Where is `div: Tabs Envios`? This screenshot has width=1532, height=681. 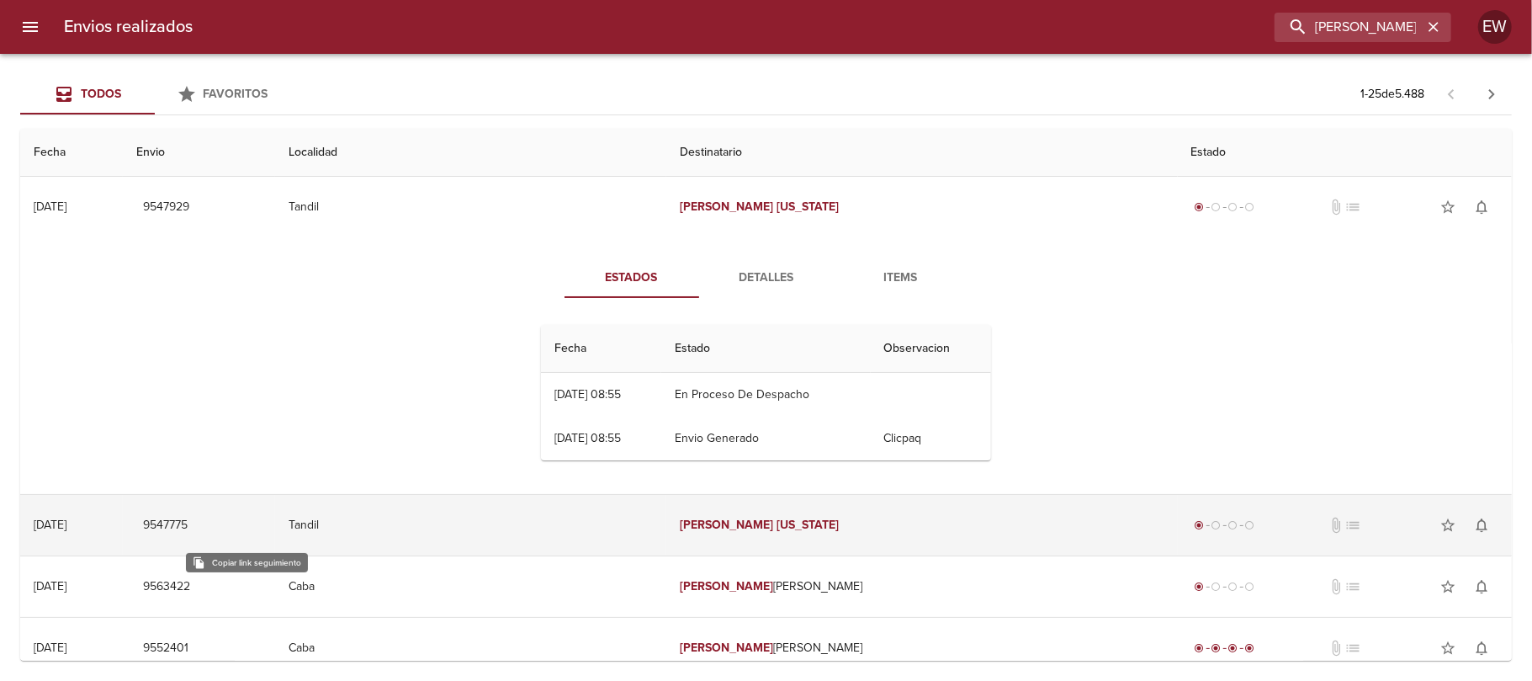 div: Tabs Envios is located at coordinates (155, 94).